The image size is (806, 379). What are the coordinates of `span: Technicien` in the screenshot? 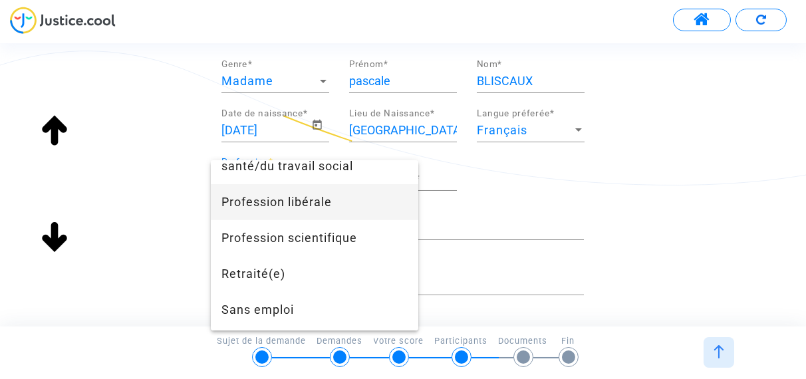 It's located at (314, 346).